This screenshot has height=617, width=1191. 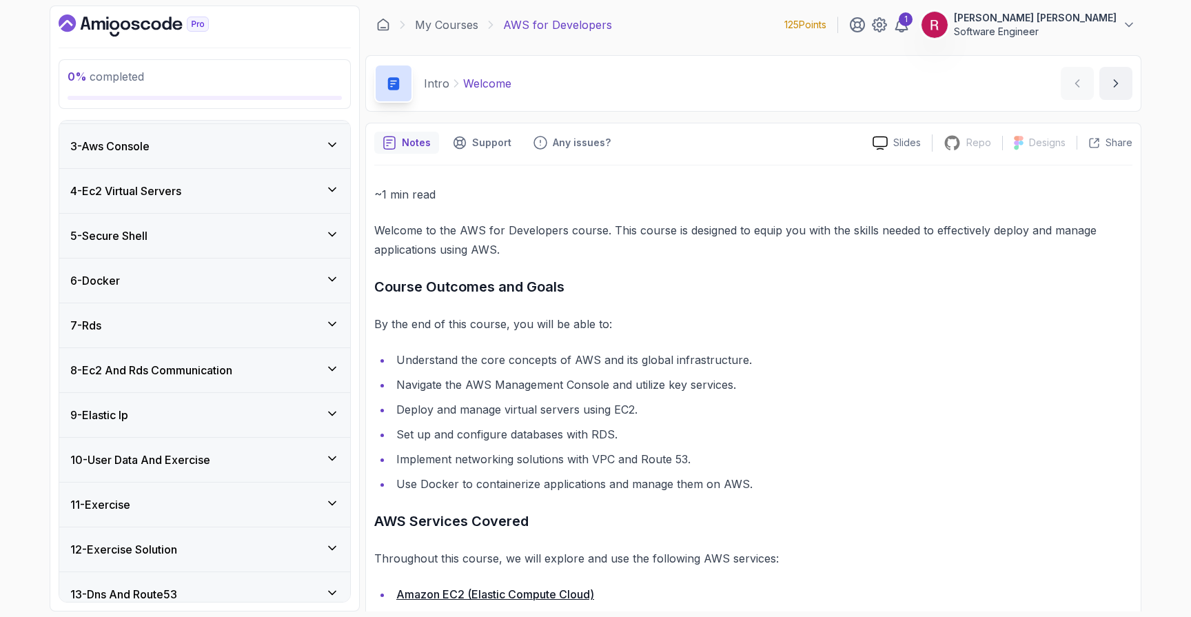 I want to click on h3: 13 - Dns And Route53, so click(x=123, y=594).